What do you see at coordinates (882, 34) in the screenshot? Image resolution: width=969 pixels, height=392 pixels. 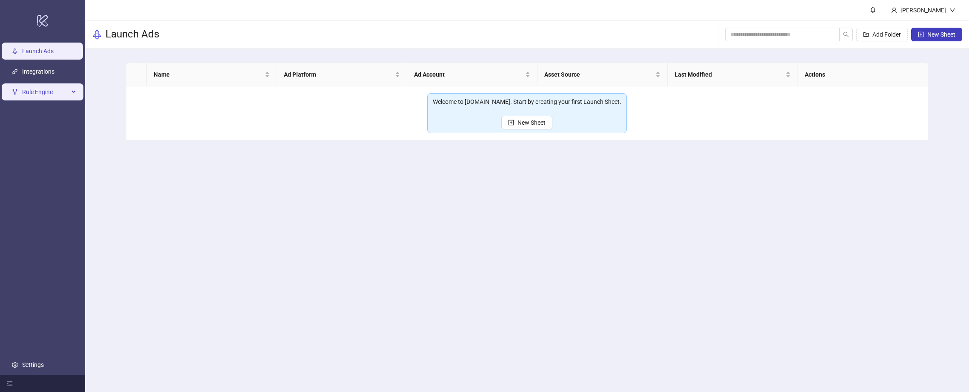 I see `button: Add Folder` at bounding box center [882, 34].